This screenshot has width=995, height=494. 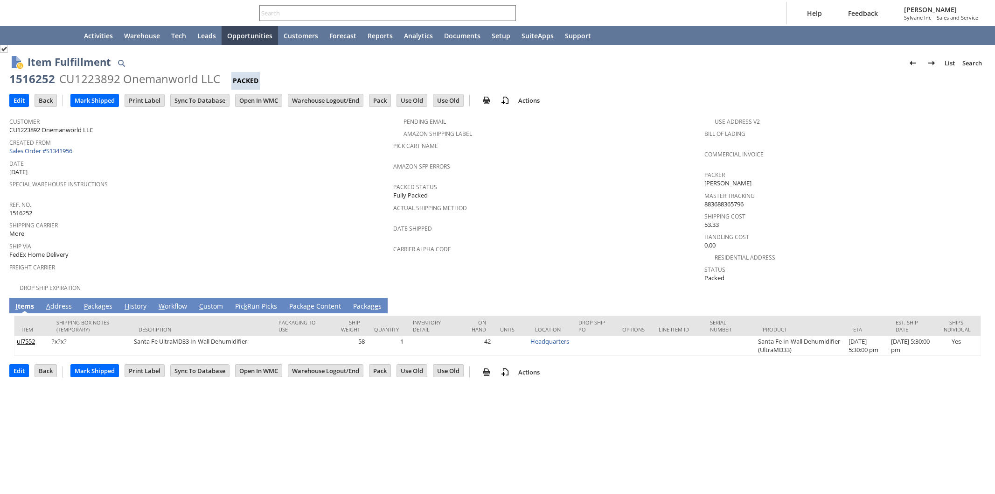 I want to click on a: Address, so click(x=59, y=307).